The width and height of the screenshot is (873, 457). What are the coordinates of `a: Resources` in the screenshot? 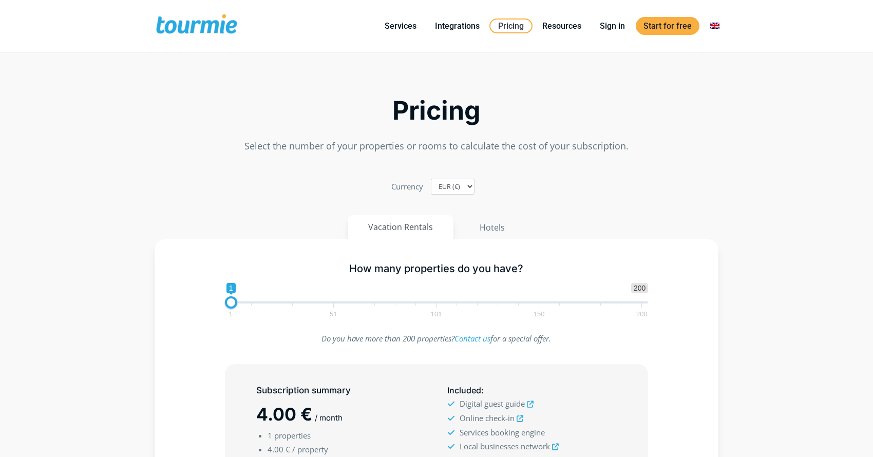 It's located at (562, 26).